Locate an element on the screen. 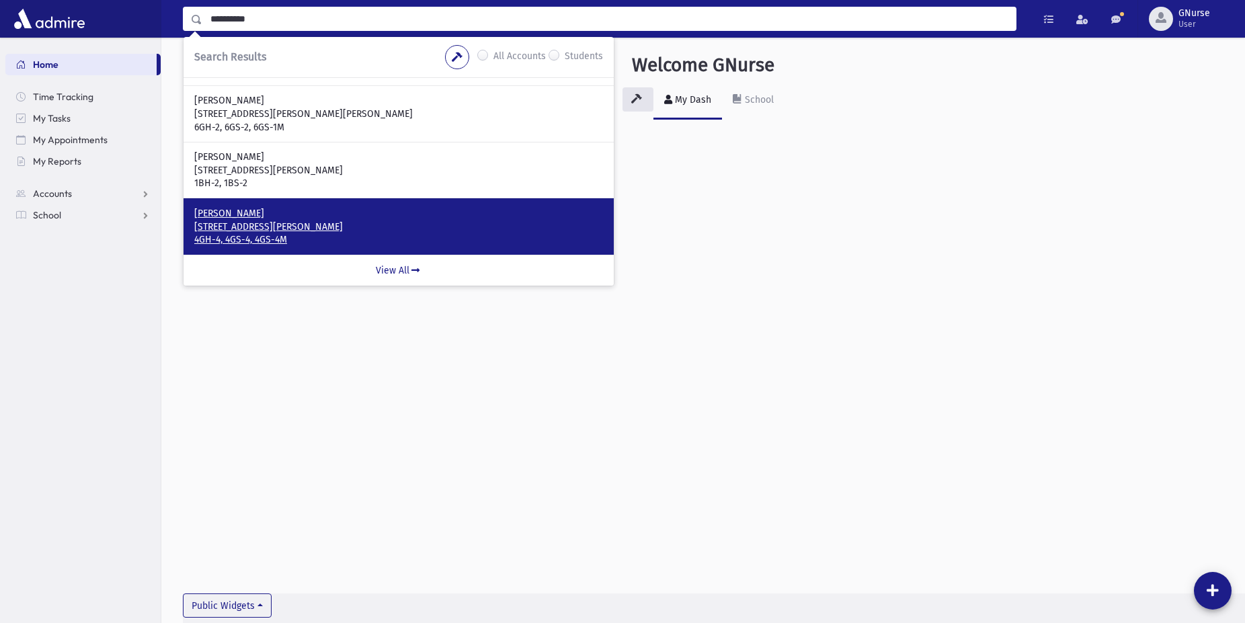 The height and width of the screenshot is (623, 1245). span: User is located at coordinates (1194, 24).